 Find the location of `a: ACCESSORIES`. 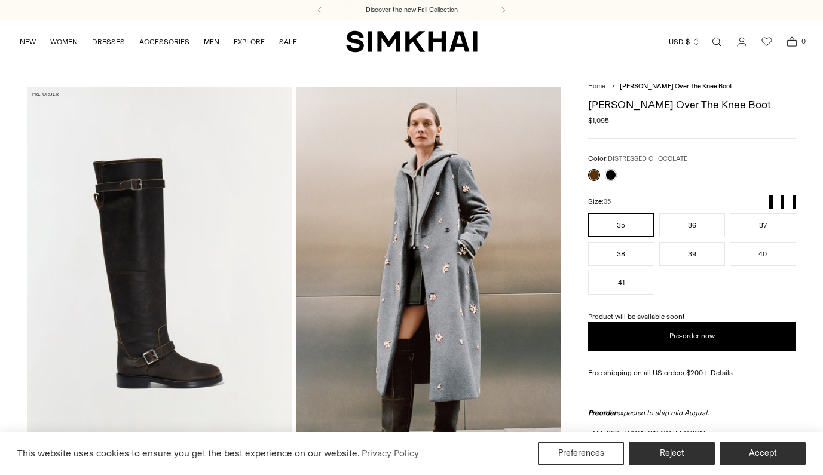

a: ACCESSORIES is located at coordinates (164, 42).